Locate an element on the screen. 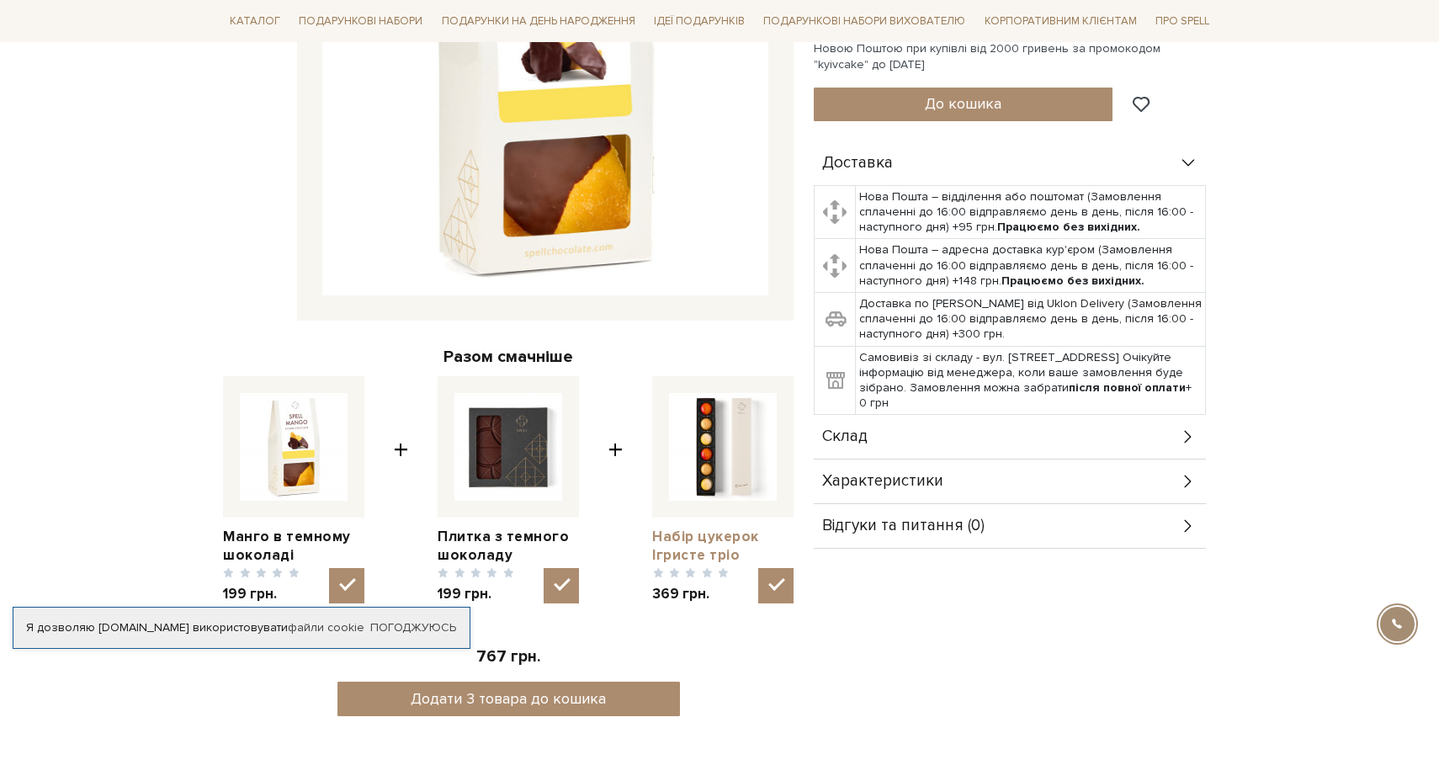  a: Набір цукерок Ігристе тріо is located at coordinates (723, 546).